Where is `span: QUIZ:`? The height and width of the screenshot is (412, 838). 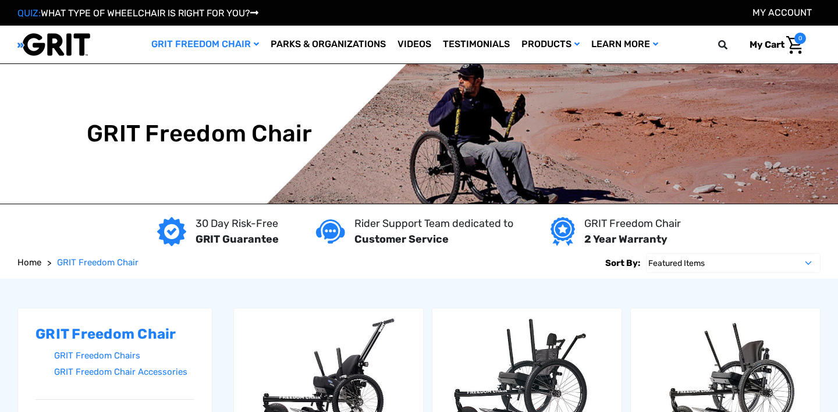 span: QUIZ: is located at coordinates (29, 13).